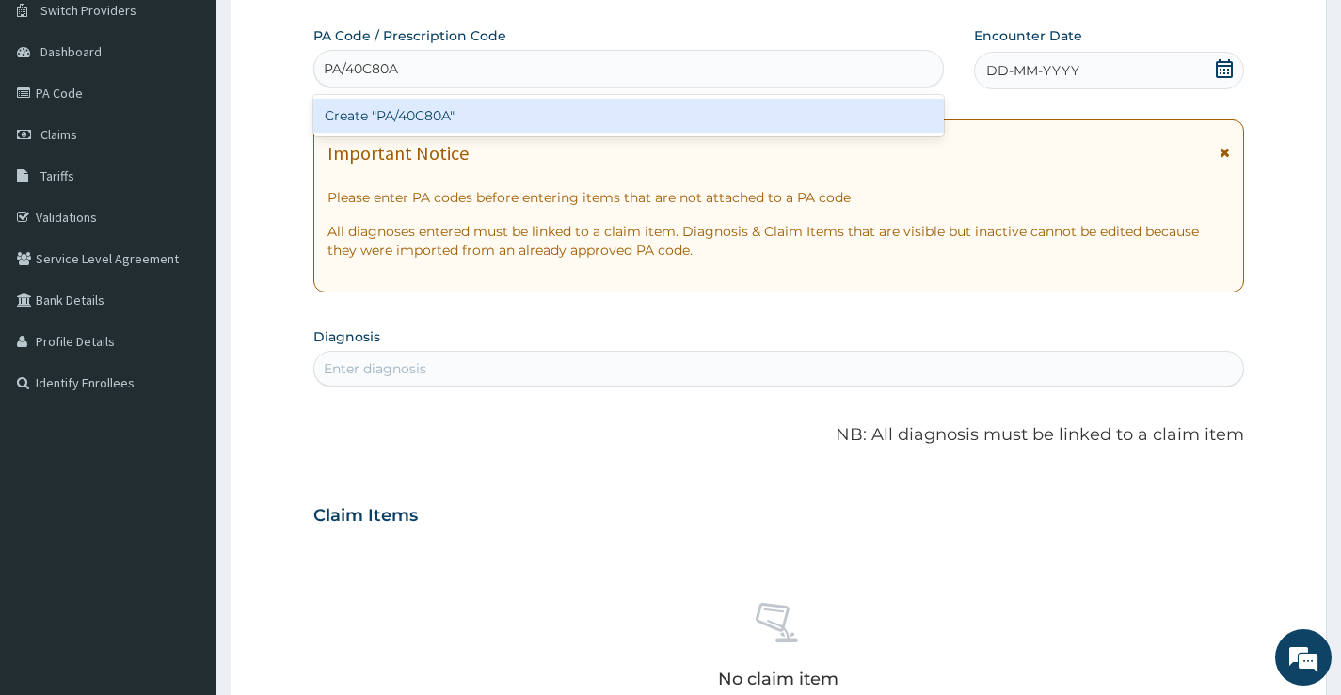 This screenshot has height=695, width=1341. What do you see at coordinates (1032, 71) in the screenshot?
I see `span: DD-MM-YYYY` at bounding box center [1032, 71].